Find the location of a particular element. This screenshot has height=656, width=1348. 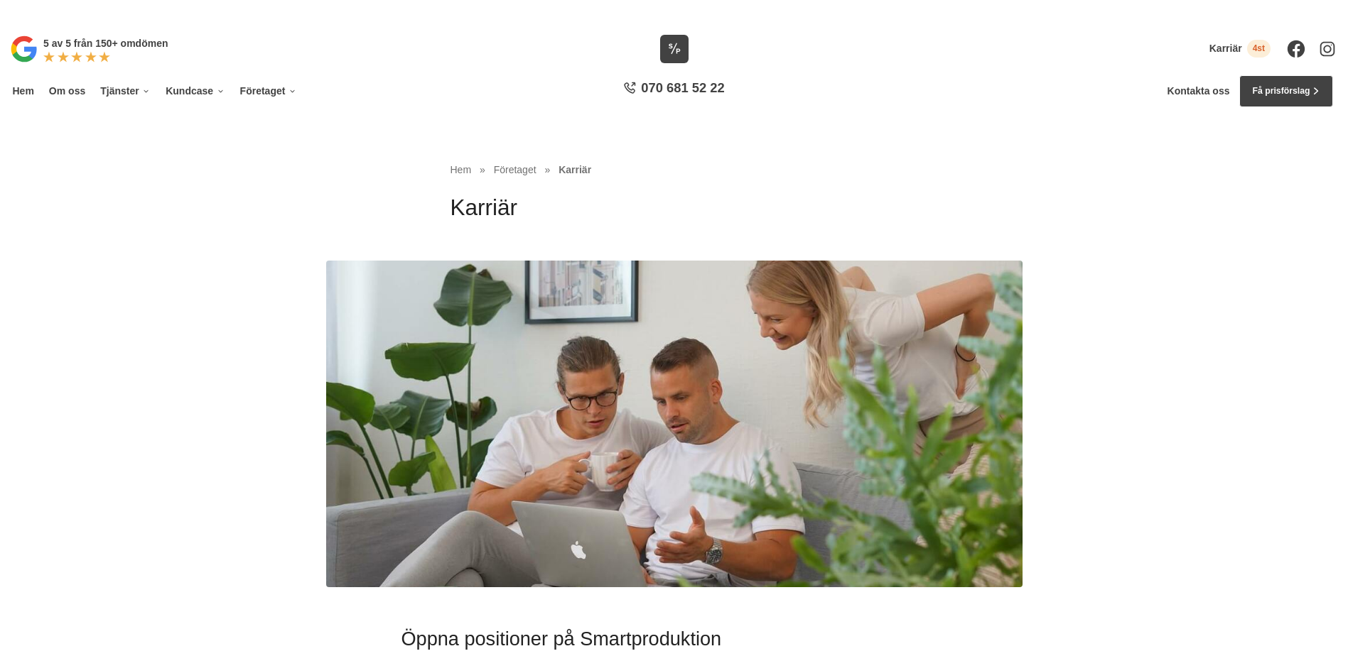

span: 070 681 52 22 is located at coordinates (682, 88).